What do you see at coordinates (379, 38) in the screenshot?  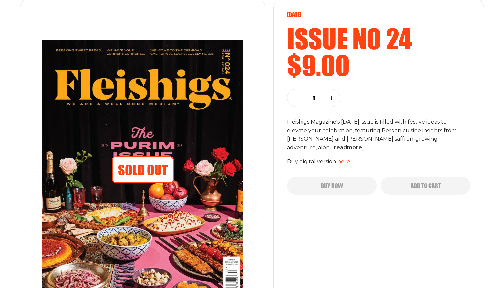 I see `h2: Issue no 24` at bounding box center [379, 38].